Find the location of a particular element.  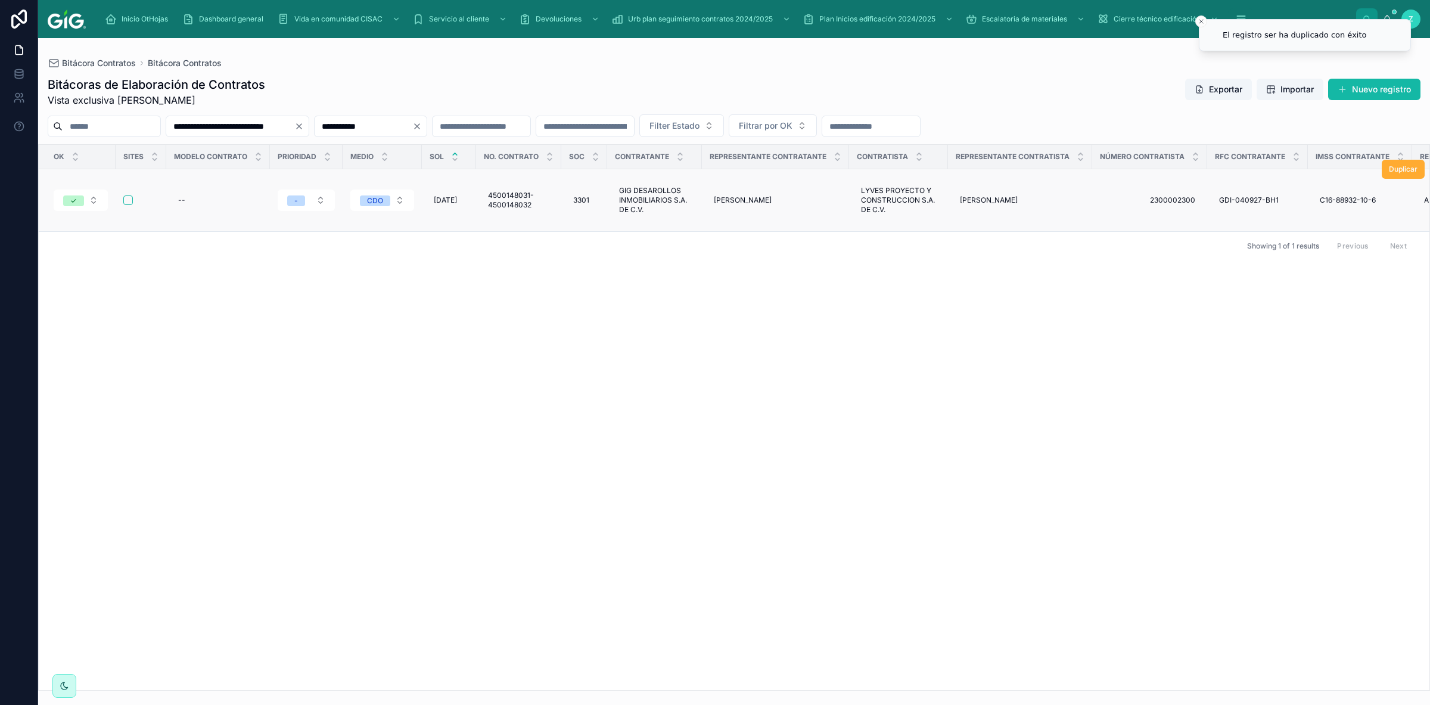

span: Prioridad is located at coordinates (297, 157).